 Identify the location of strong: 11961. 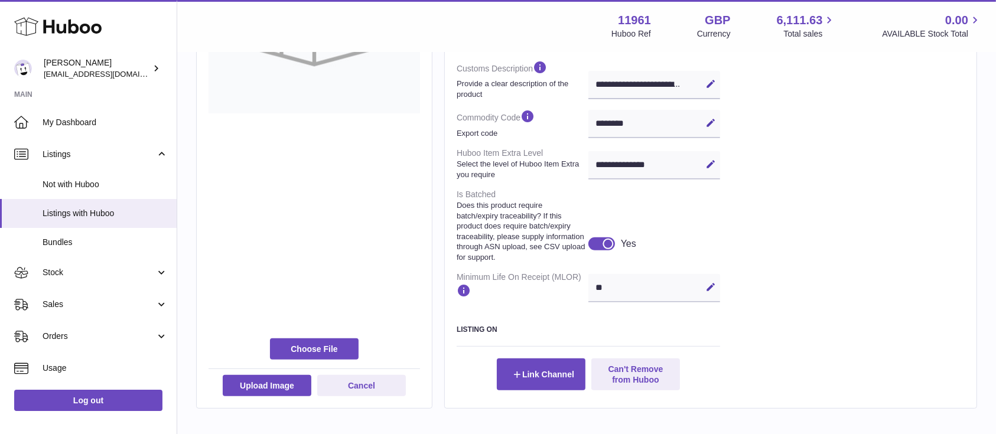
(634, 20).